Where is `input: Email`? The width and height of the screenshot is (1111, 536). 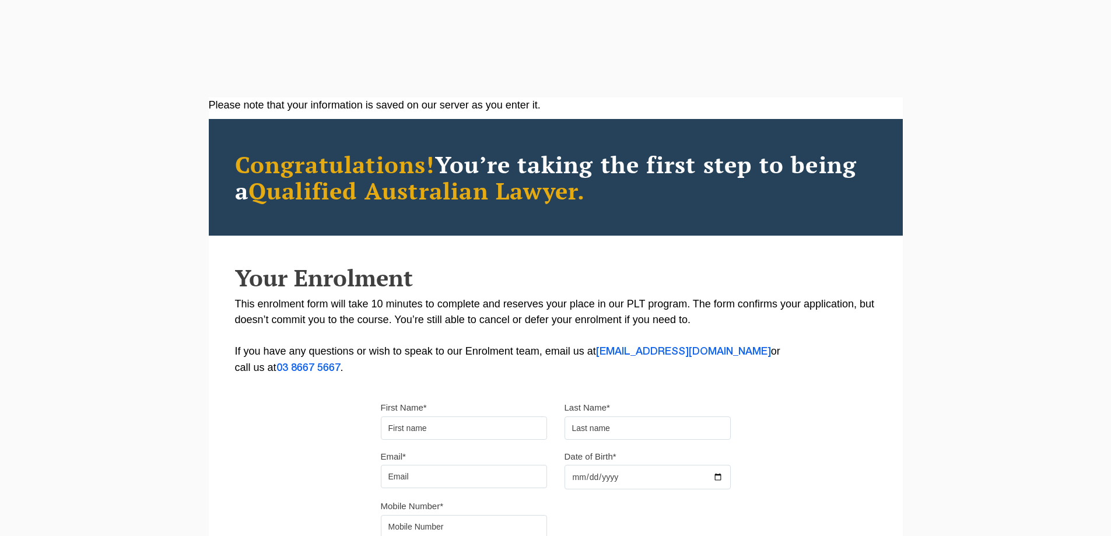
input: Email is located at coordinates (464, 476).